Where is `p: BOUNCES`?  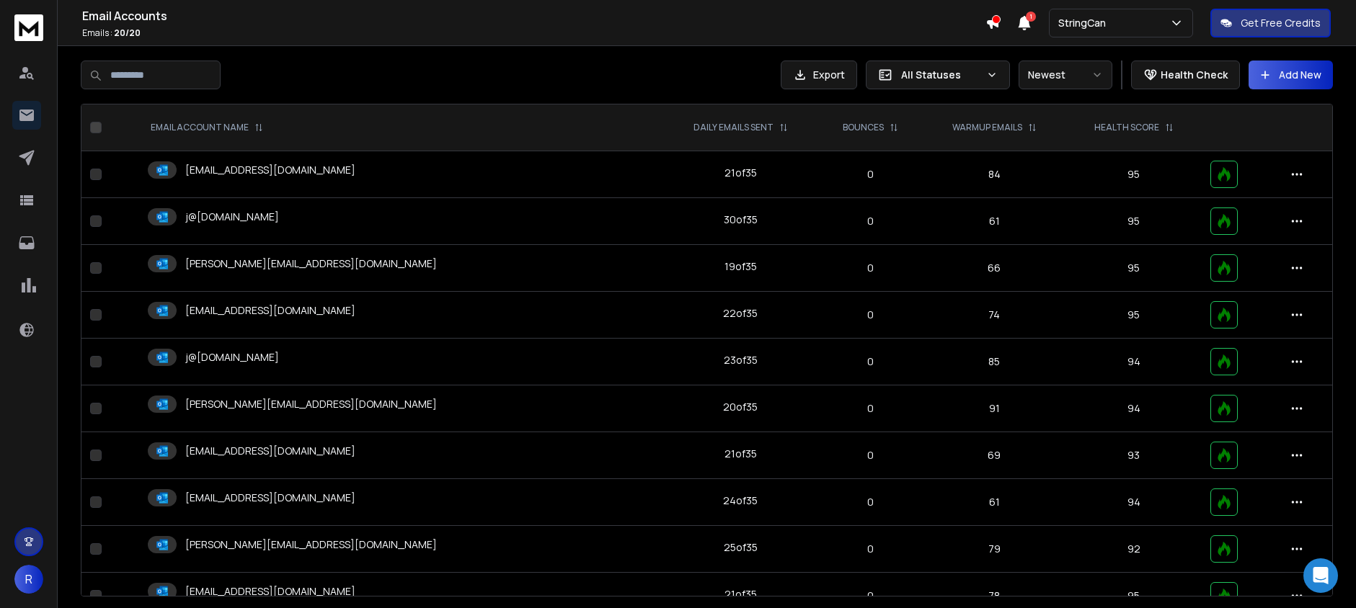 p: BOUNCES is located at coordinates (863, 128).